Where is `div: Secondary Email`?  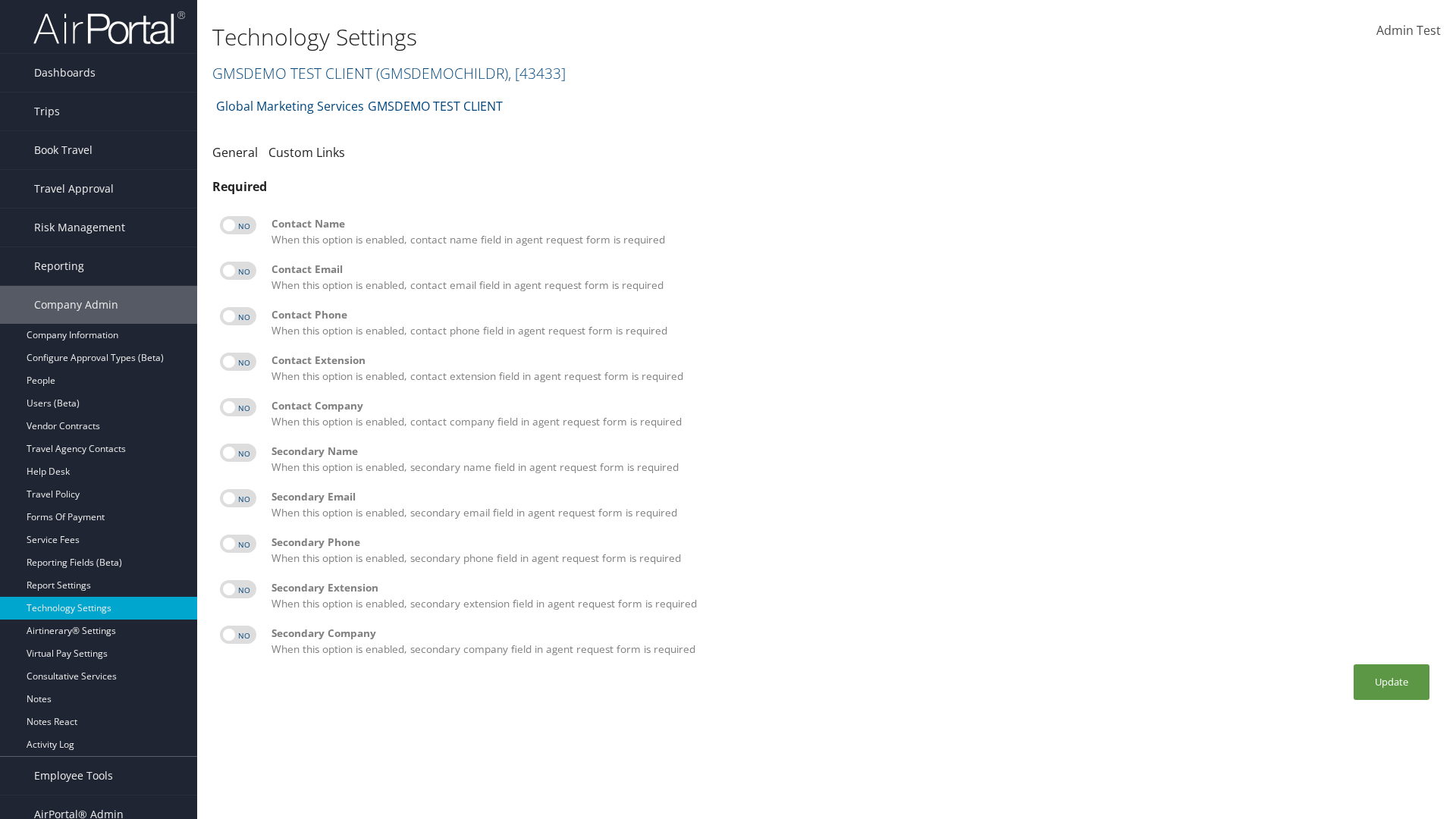
div: Secondary Email is located at coordinates (852, 497).